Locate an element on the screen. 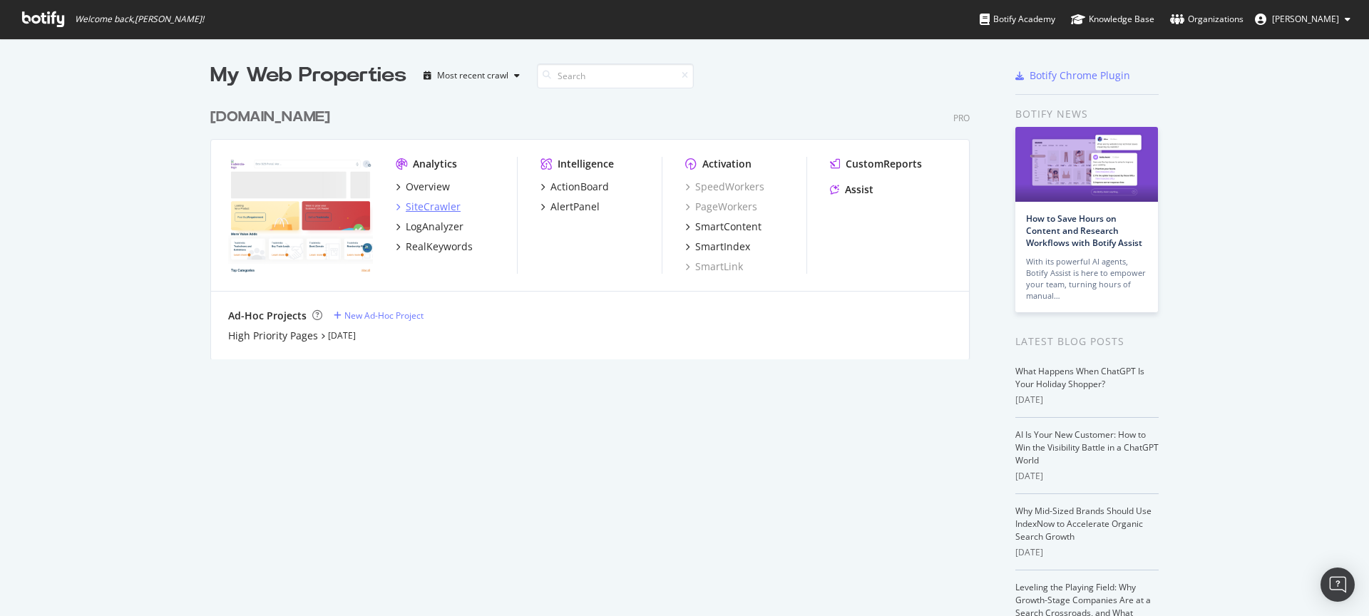 This screenshot has width=1369, height=616. div: RealKeywords is located at coordinates (439, 247).